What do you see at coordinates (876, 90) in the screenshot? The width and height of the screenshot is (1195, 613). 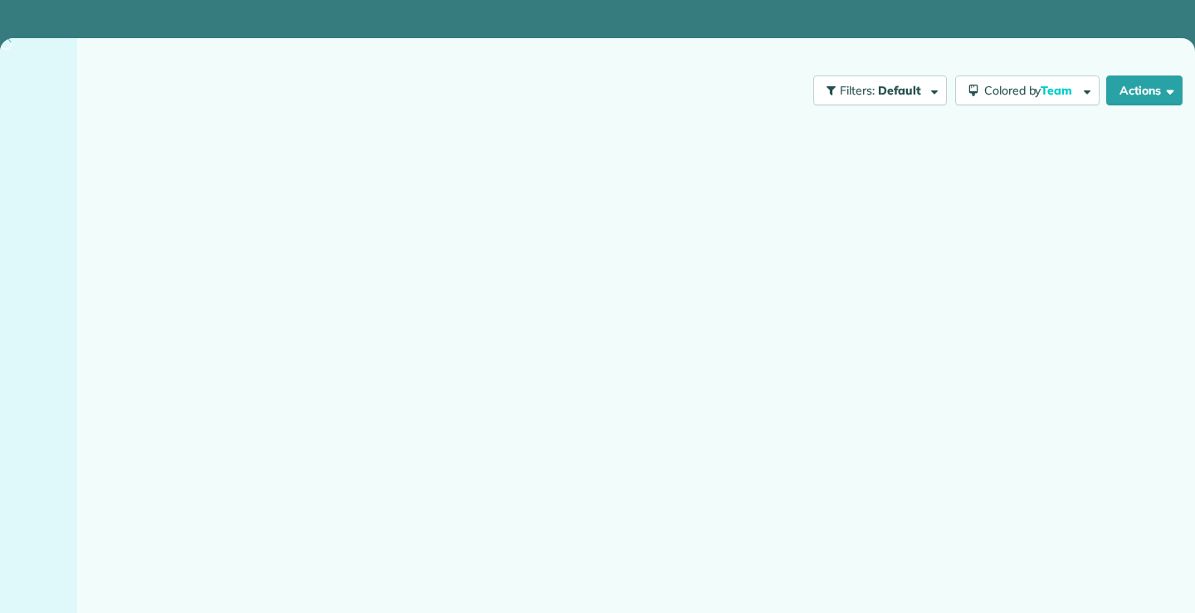 I see `a: Filters: Default` at bounding box center [876, 90].